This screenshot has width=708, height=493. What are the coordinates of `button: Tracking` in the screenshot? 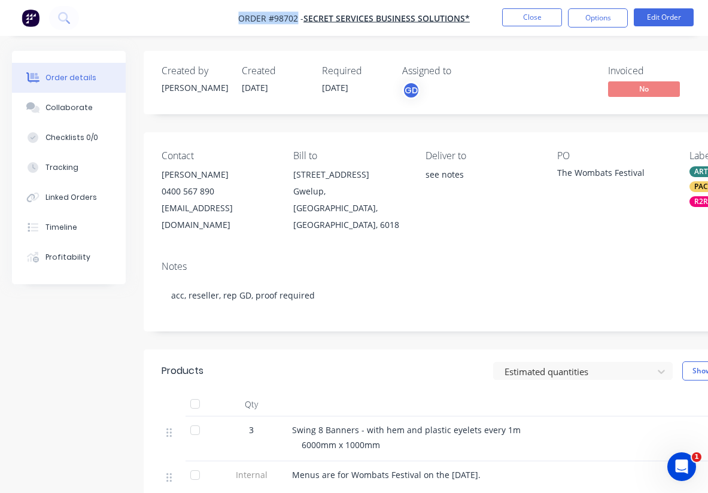 It's located at (69, 168).